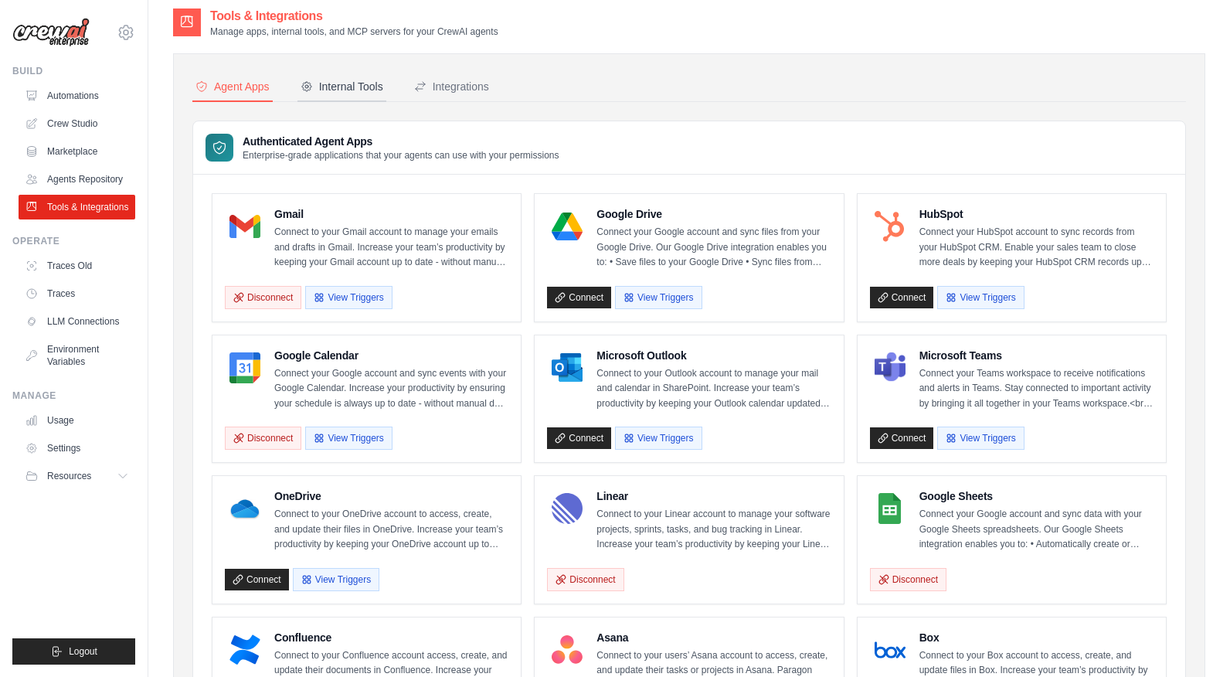  I want to click on h4: Box, so click(1036, 637).